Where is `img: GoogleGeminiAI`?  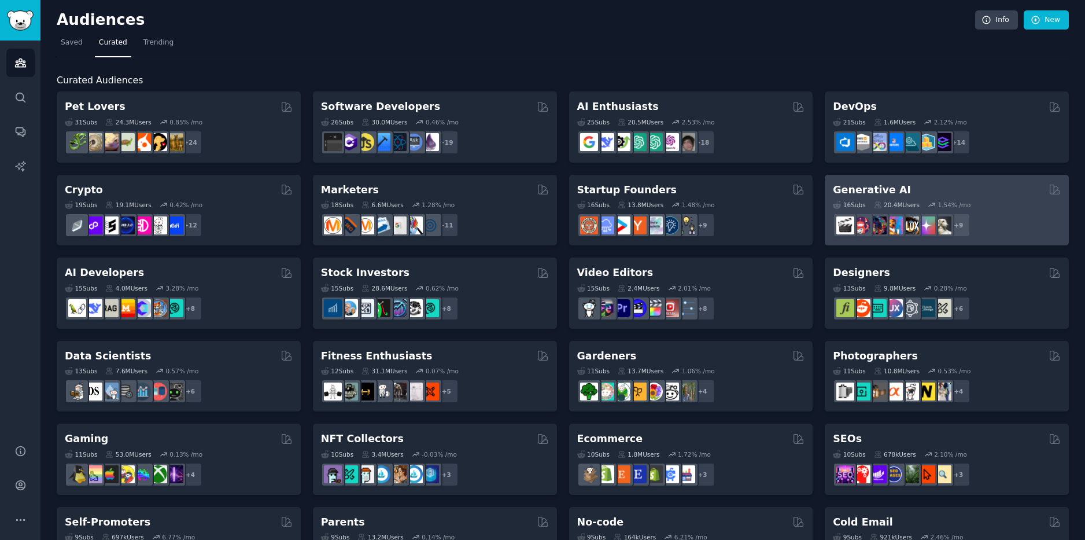 img: GoogleGeminiAI is located at coordinates (589, 142).